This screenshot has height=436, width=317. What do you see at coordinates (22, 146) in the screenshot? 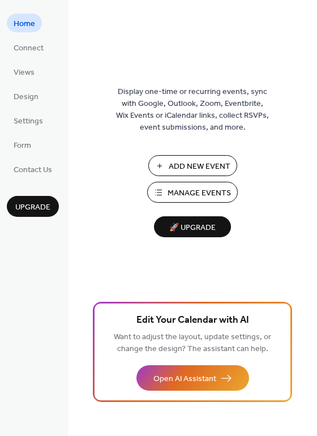
I see `span: Form` at bounding box center [22, 146].